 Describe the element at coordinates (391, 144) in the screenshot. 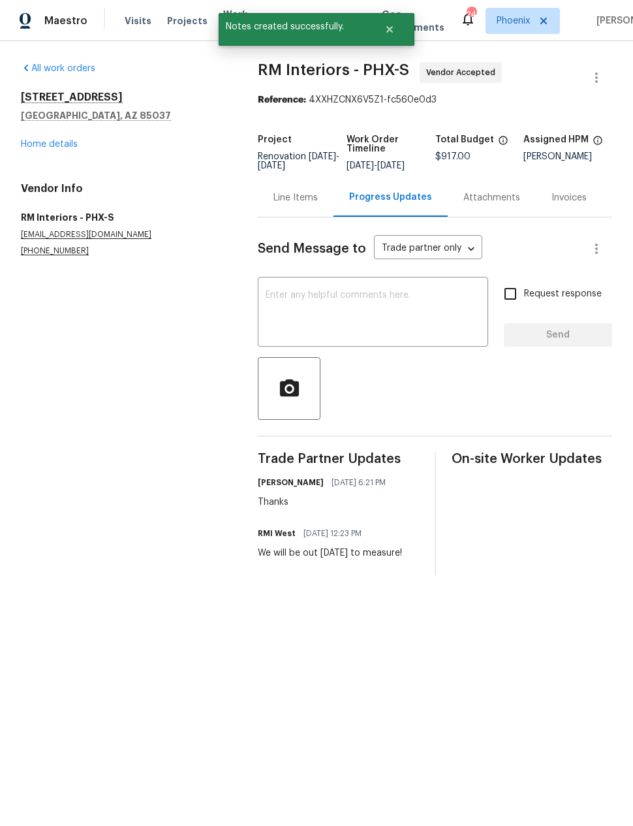

I see `h5: Work Order Timeline` at that location.